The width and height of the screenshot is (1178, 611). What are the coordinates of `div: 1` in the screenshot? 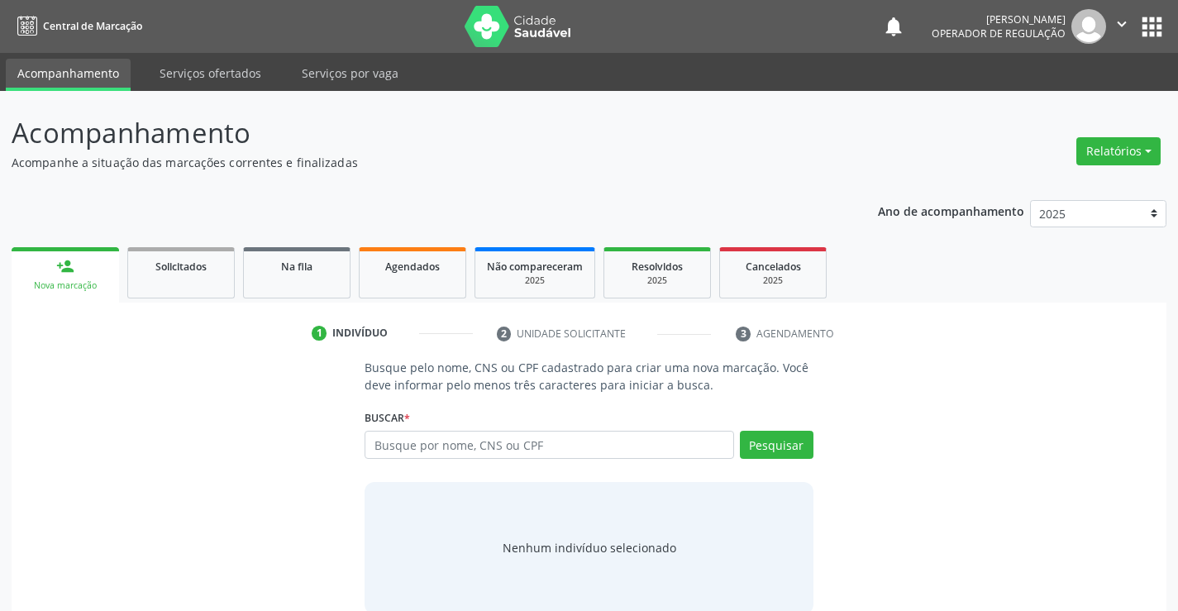 It's located at (319, 333).